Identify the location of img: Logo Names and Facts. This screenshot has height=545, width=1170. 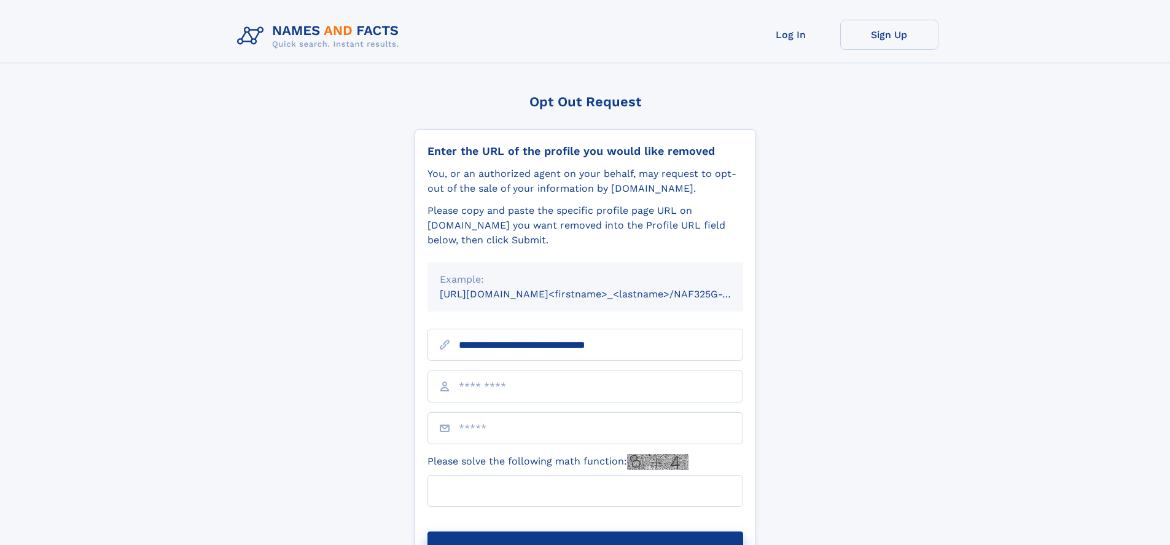
(321, 36).